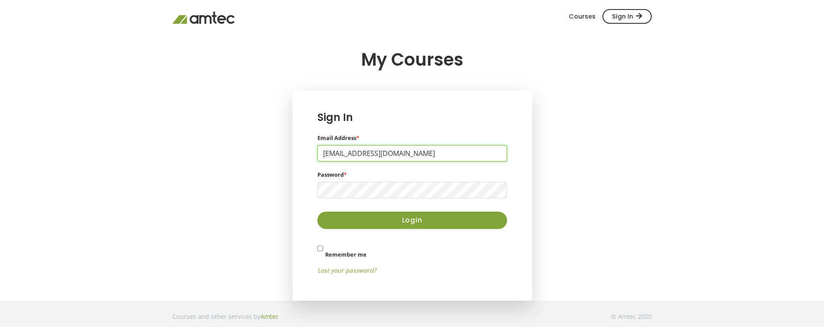 The width and height of the screenshot is (824, 327). I want to click on span: Sign In, so click(627, 16).